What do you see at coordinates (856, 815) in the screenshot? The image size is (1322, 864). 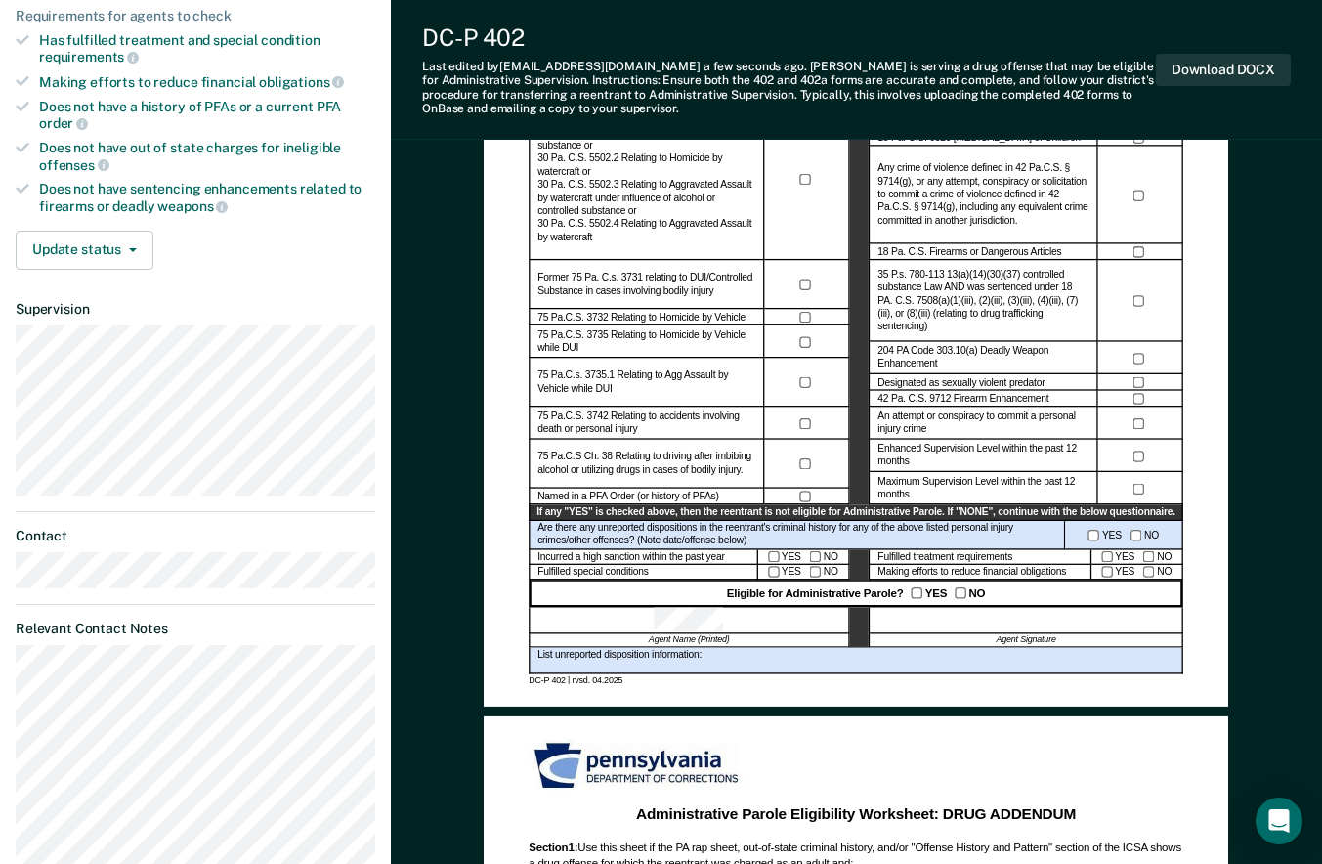 I see `div: Administrative Parole Eligibility Worksheet: DRUG ADDENDUM` at bounding box center [856, 815].